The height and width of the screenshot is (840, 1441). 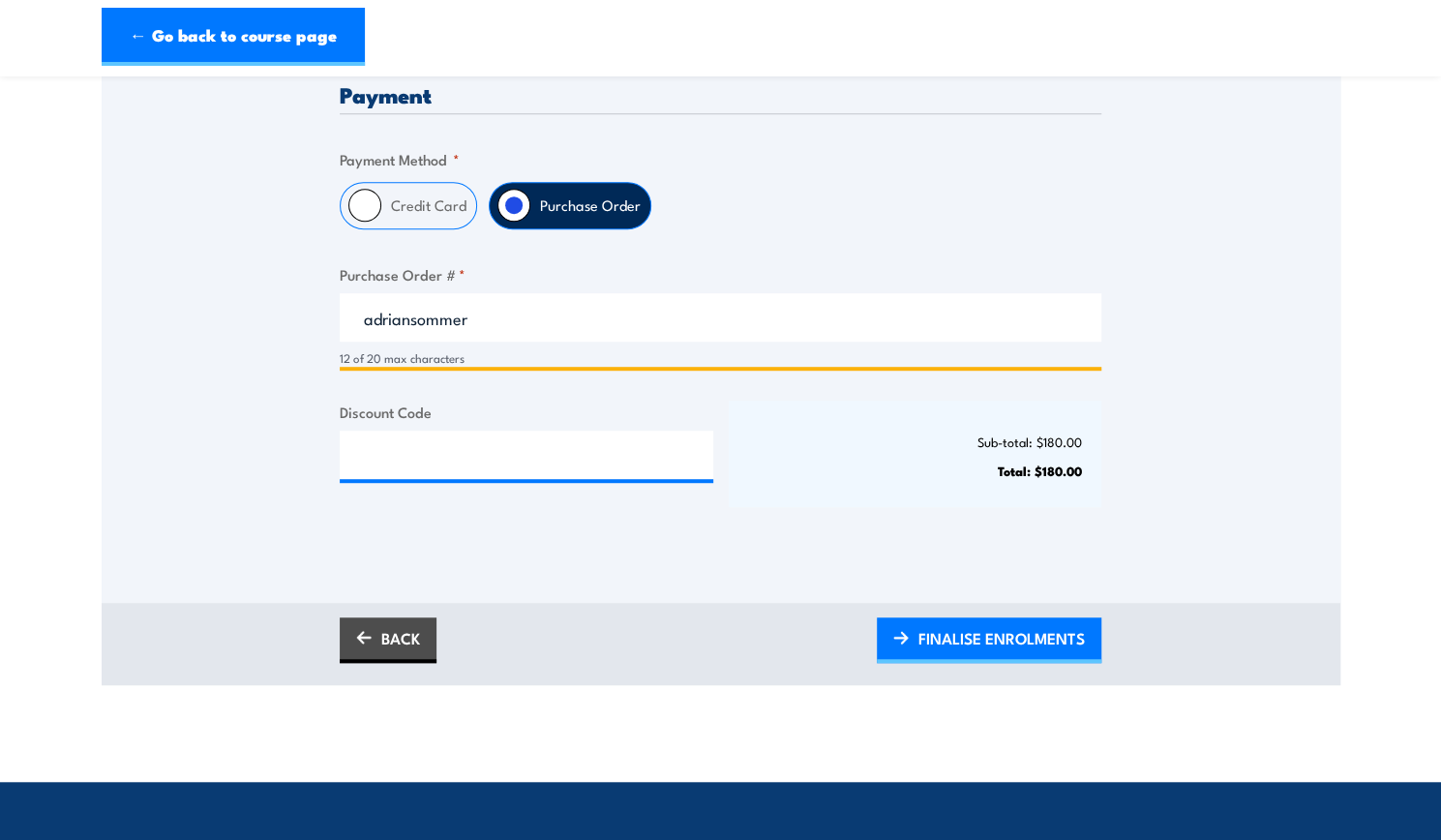 What do you see at coordinates (915, 441) in the screenshot?
I see `p: Sub-total: $180.00` at bounding box center [915, 441].